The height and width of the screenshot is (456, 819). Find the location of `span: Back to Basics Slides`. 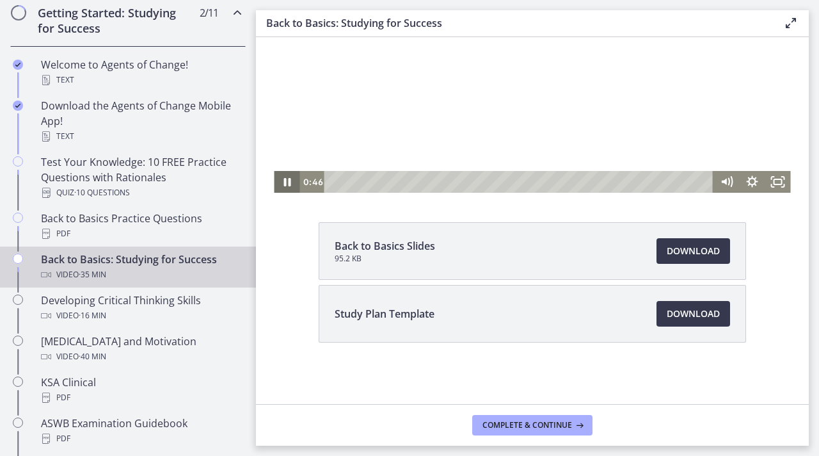

span: Back to Basics Slides is located at coordinates (385, 246).